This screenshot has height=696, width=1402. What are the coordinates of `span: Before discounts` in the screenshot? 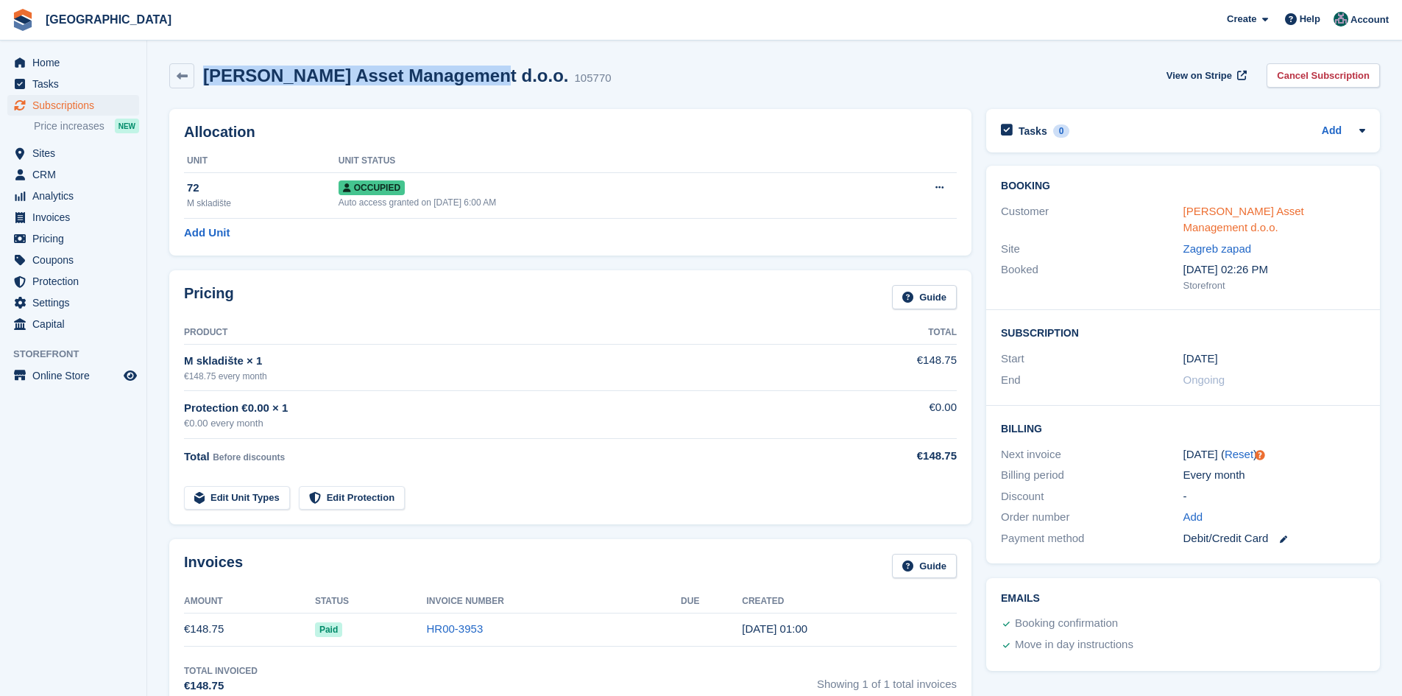 It's located at (249, 457).